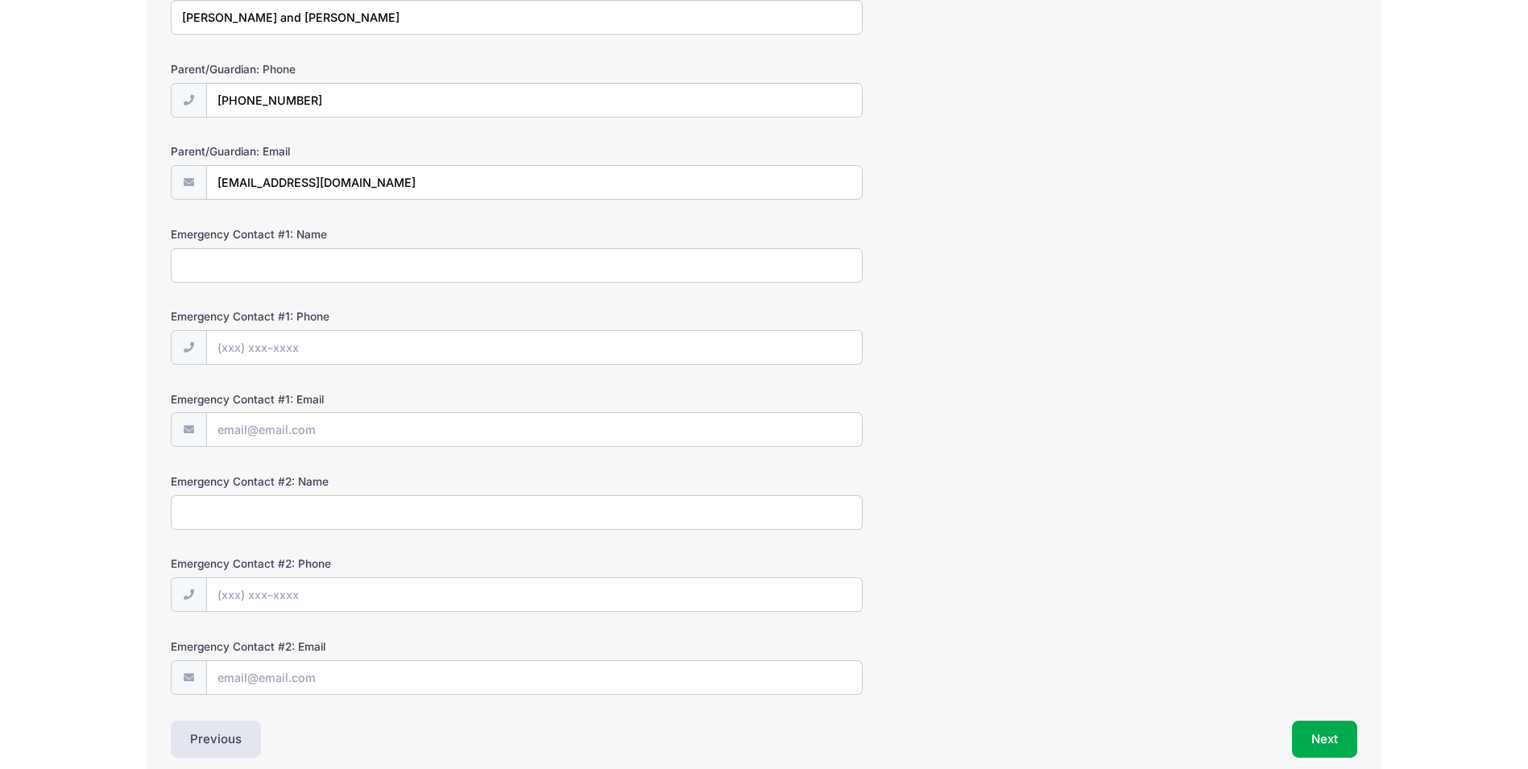 The image size is (1528, 769). What do you see at coordinates (368, 234) in the screenshot?
I see `label: Emergency Contact #1: Name` at bounding box center [368, 234].